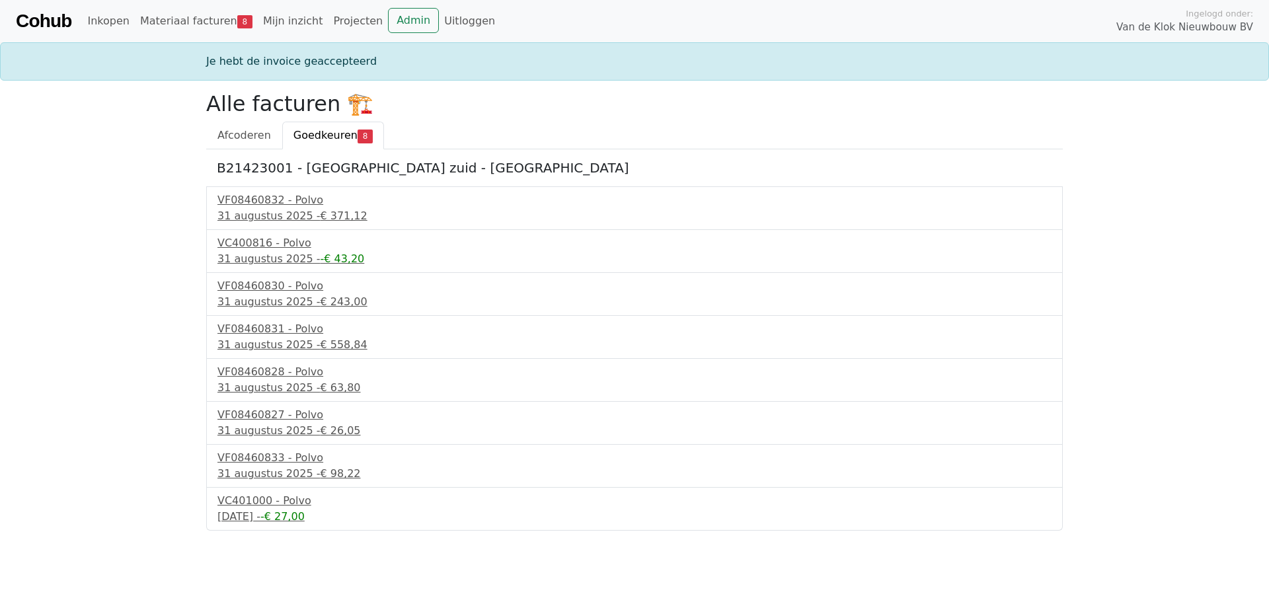 This screenshot has width=1269, height=602. What do you see at coordinates (634, 251) in the screenshot?
I see `a: VC400816 - Polvo31 augustus 2025 --€ 43,20` at bounding box center [634, 251].